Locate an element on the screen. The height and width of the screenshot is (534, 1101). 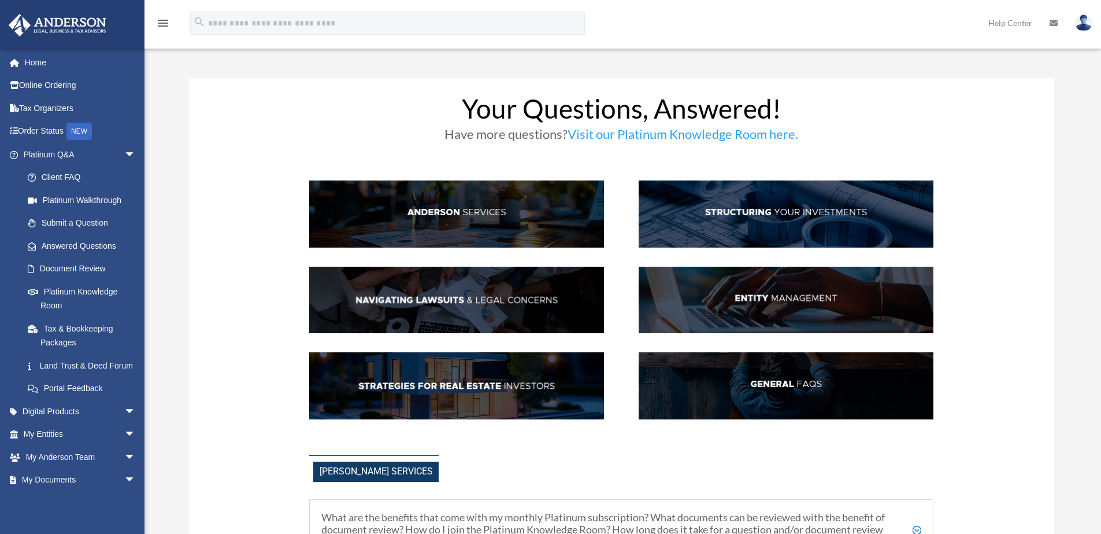
a: Order StatusNEW is located at coordinates (80, 131).